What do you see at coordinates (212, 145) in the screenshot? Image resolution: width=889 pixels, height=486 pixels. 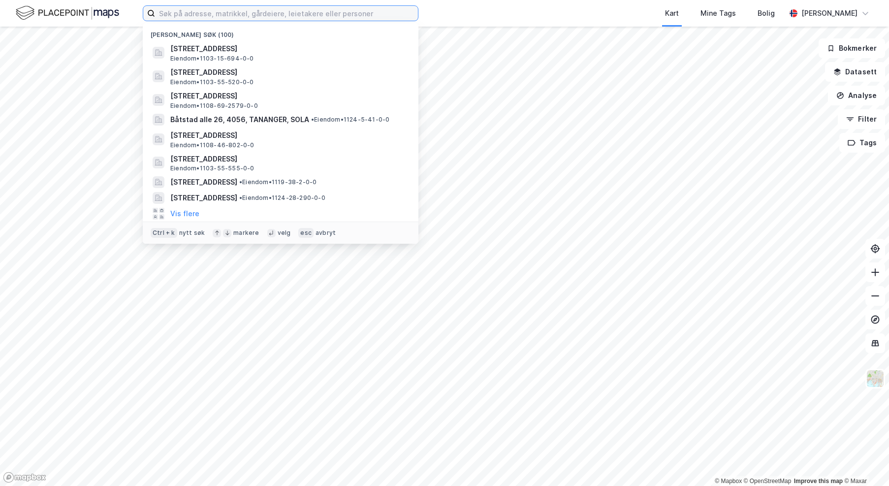 I see `span: Eiendom • 1108-46-802-0-0` at bounding box center [212, 145].